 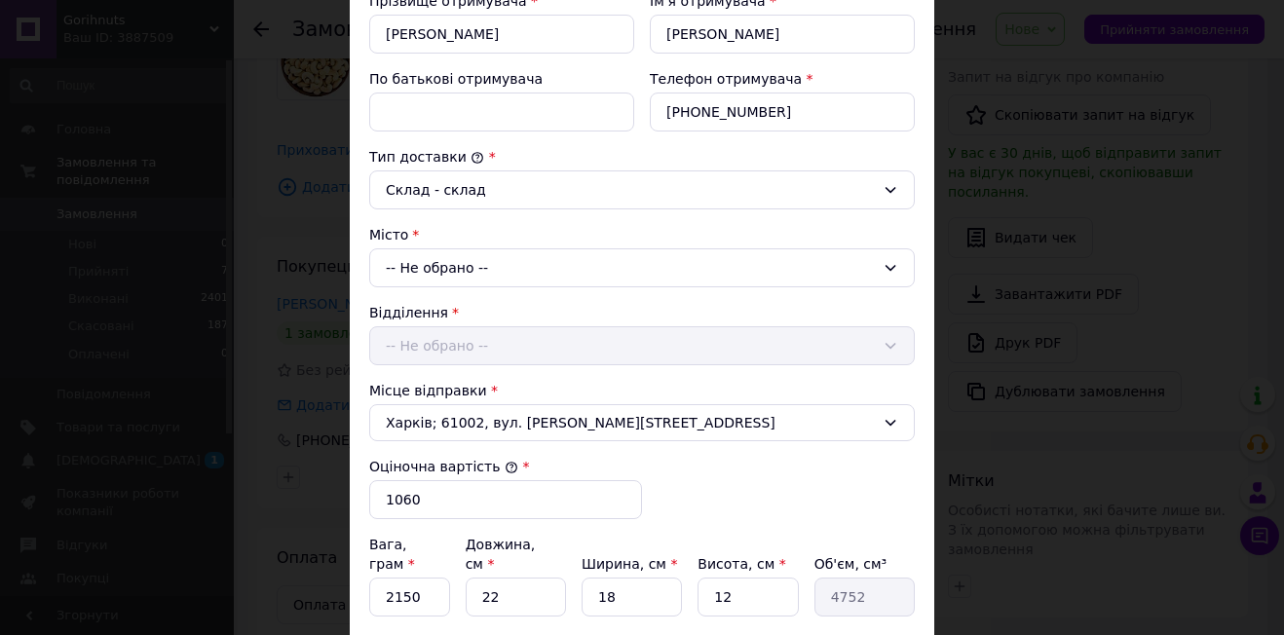 What do you see at coordinates (456, 79) in the screenshot?
I see `label: По батькові отримувача` at bounding box center [456, 79].